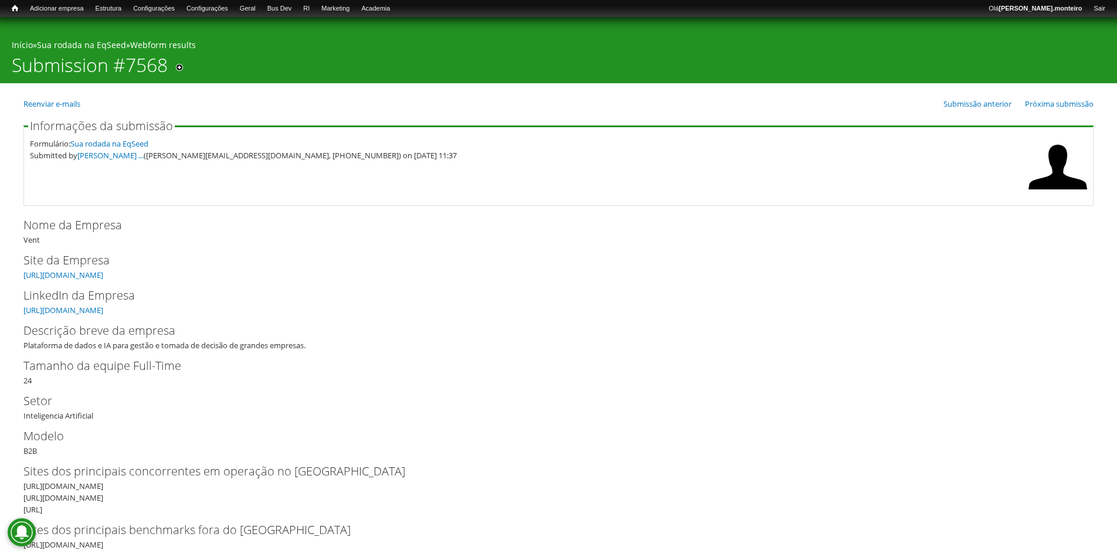  Describe the element at coordinates (558, 442) in the screenshot. I see `div: B2B` at that location.